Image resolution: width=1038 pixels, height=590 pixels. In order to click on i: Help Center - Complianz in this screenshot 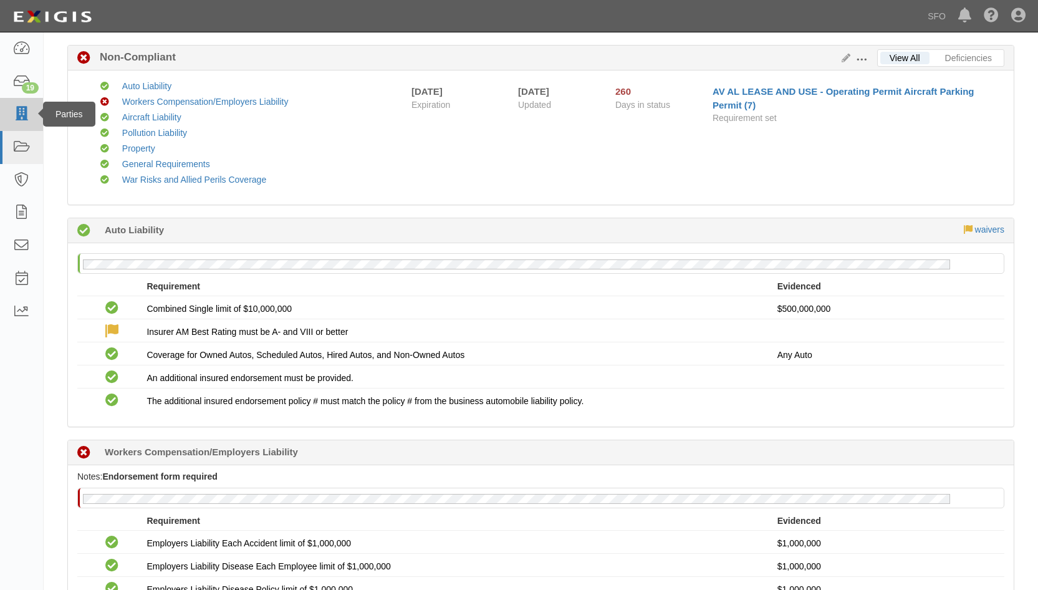, I will do `click(991, 16)`.